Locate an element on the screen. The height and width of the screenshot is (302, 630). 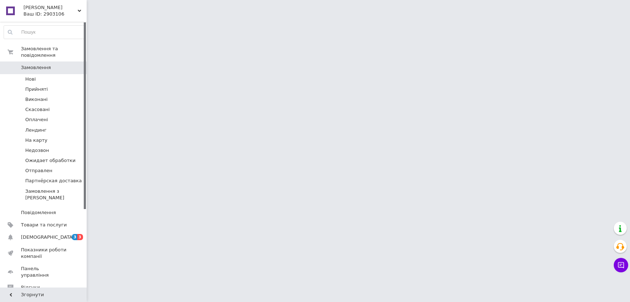
input: Пошук is located at coordinates (44, 32).